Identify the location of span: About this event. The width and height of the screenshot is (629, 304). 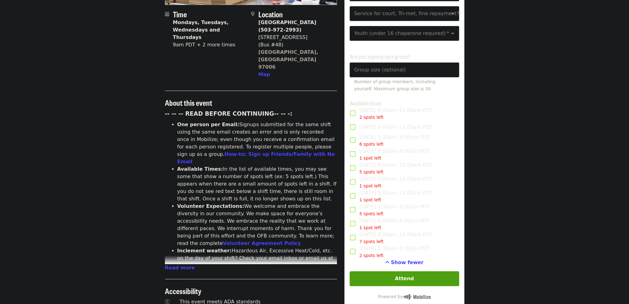
(188, 102).